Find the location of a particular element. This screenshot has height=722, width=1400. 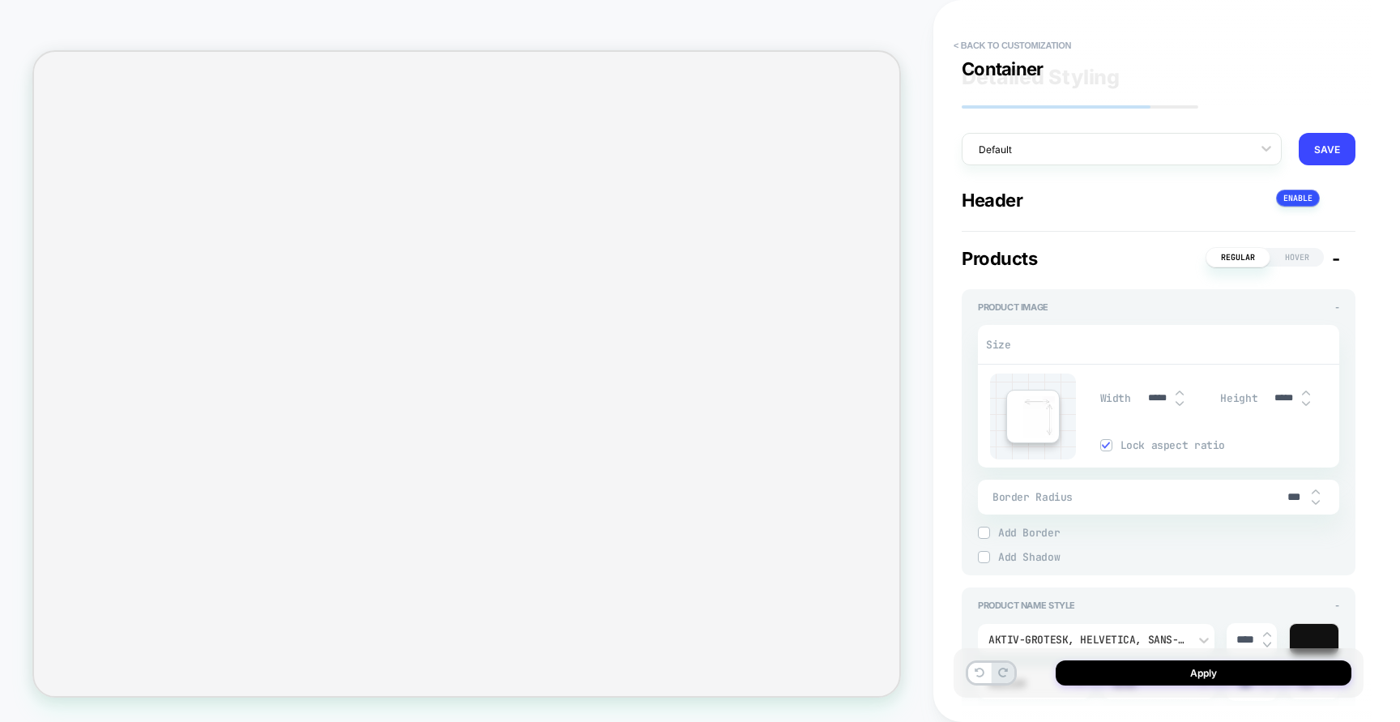

span: PRODUCT: 3 Pack - Salty [yth 3pk multi] is located at coordinates (432, 25).